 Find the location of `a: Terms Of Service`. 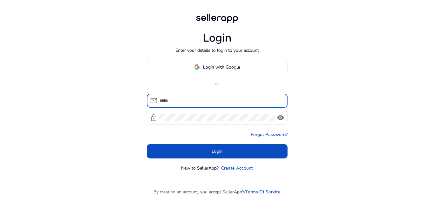

a: Terms Of Service is located at coordinates (262, 192).